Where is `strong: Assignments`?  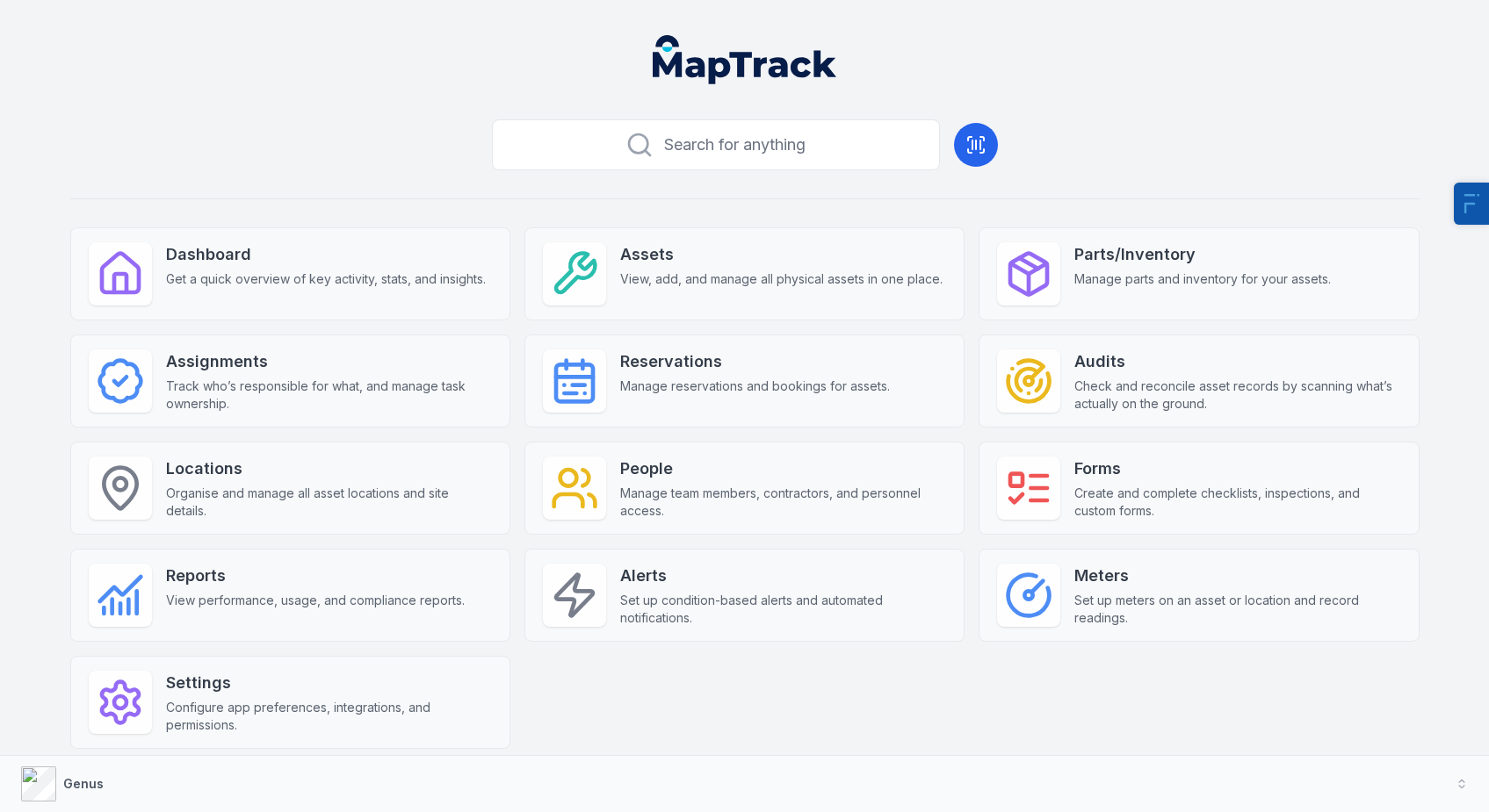
strong: Assignments is located at coordinates (329, 362).